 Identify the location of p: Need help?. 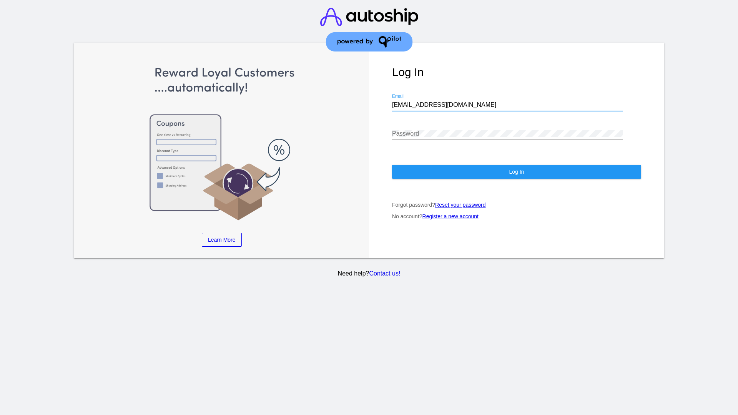
(369, 274).